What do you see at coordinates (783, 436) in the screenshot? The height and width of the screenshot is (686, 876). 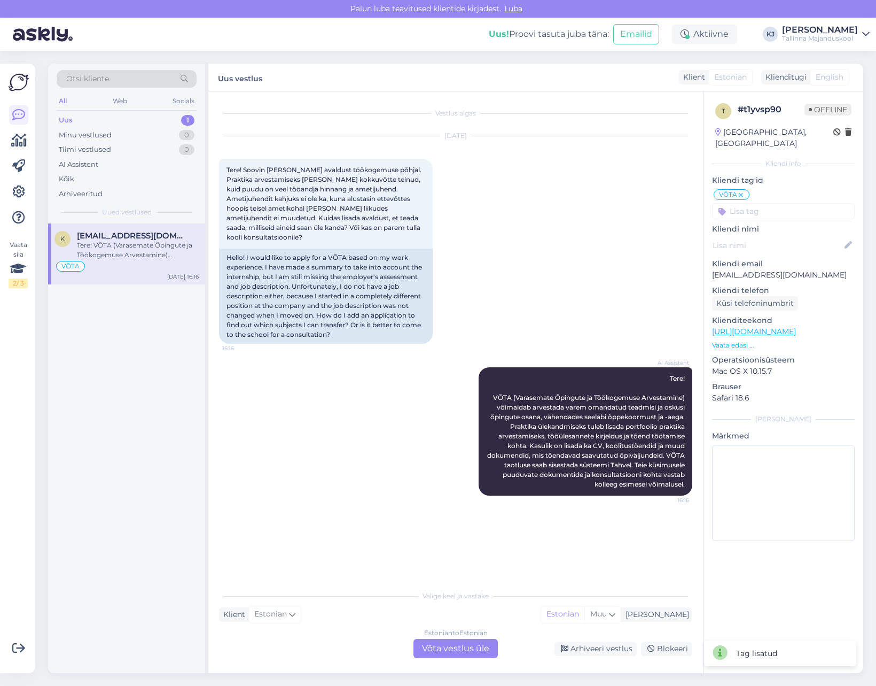 I see `p: Märkmed` at bounding box center [783, 436].